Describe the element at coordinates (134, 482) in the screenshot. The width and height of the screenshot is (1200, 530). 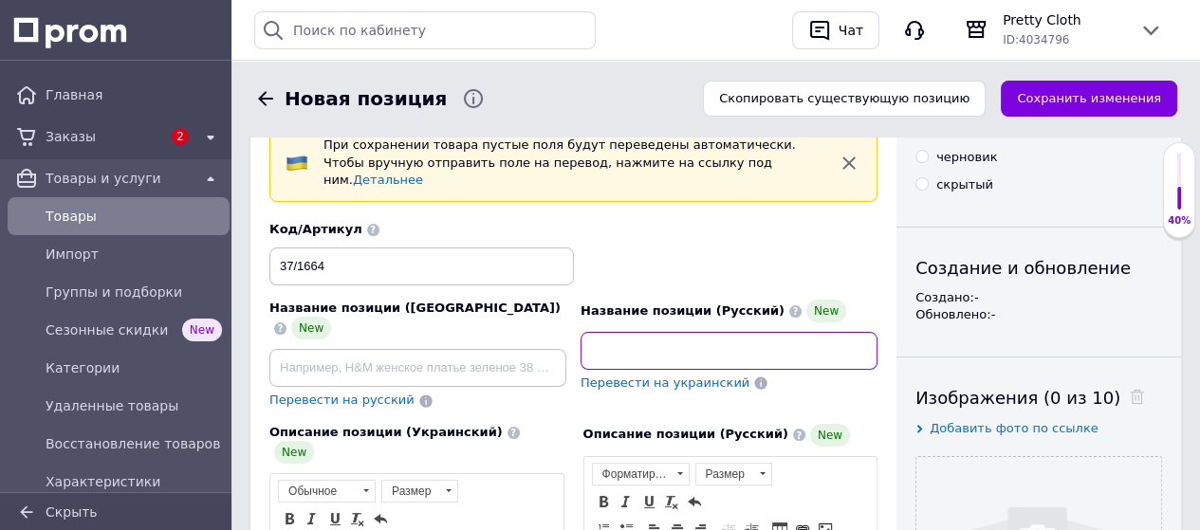
I see `span: Характеристики` at that location.